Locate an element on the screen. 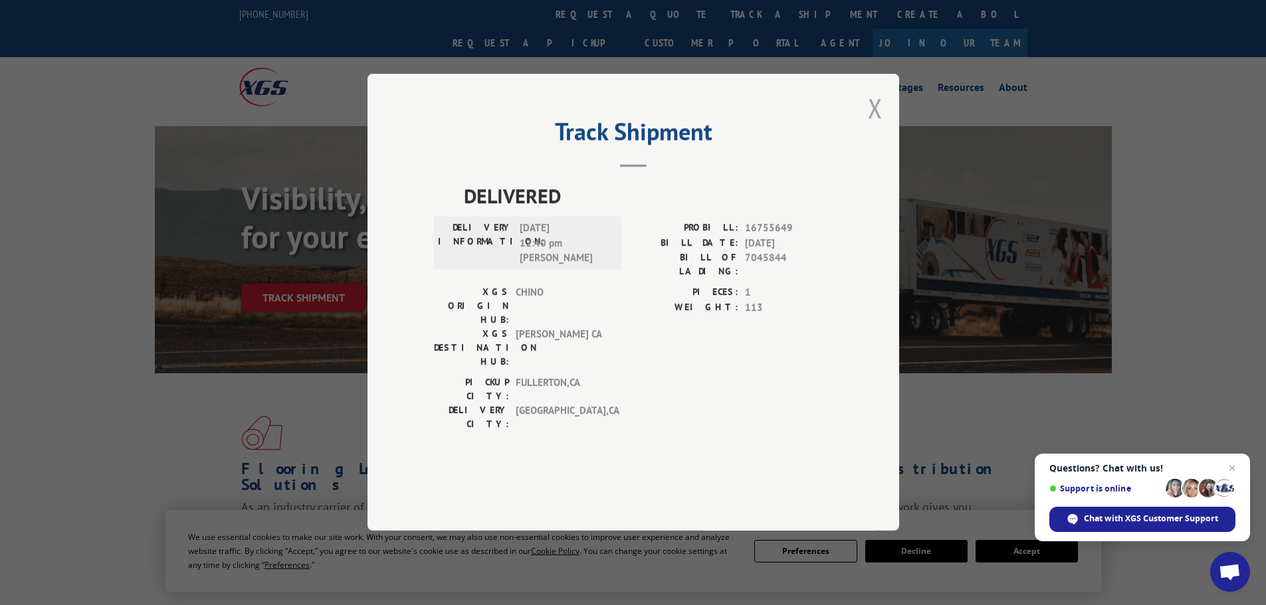 The height and width of the screenshot is (605, 1266). label: DELIVERY CITY: is located at coordinates (471, 418).